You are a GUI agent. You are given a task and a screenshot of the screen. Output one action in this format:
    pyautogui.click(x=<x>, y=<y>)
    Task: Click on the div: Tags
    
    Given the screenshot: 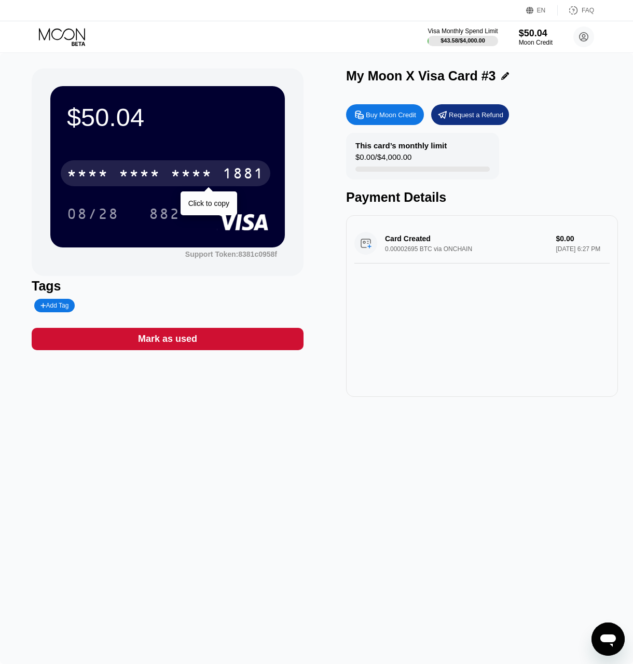 What is the action you would take?
    pyautogui.click(x=168, y=286)
    